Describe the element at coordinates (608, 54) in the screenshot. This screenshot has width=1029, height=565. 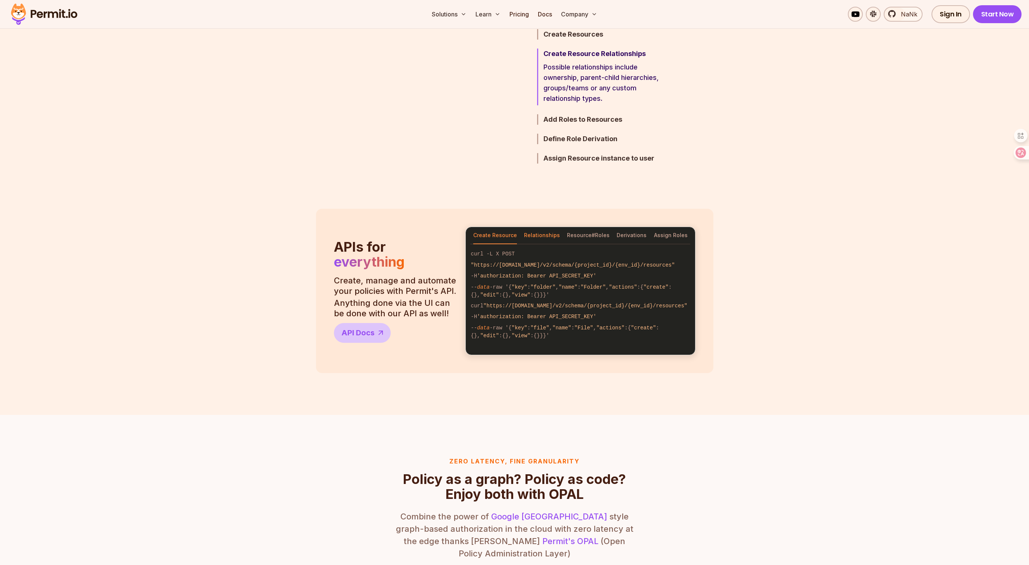
I see `h3: Create Resource Relationships` at that location.